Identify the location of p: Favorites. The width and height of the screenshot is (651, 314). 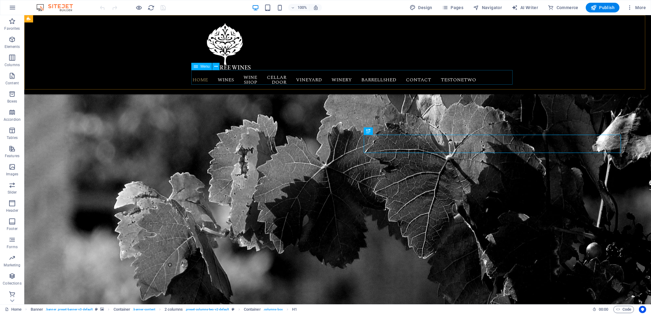
(12, 29).